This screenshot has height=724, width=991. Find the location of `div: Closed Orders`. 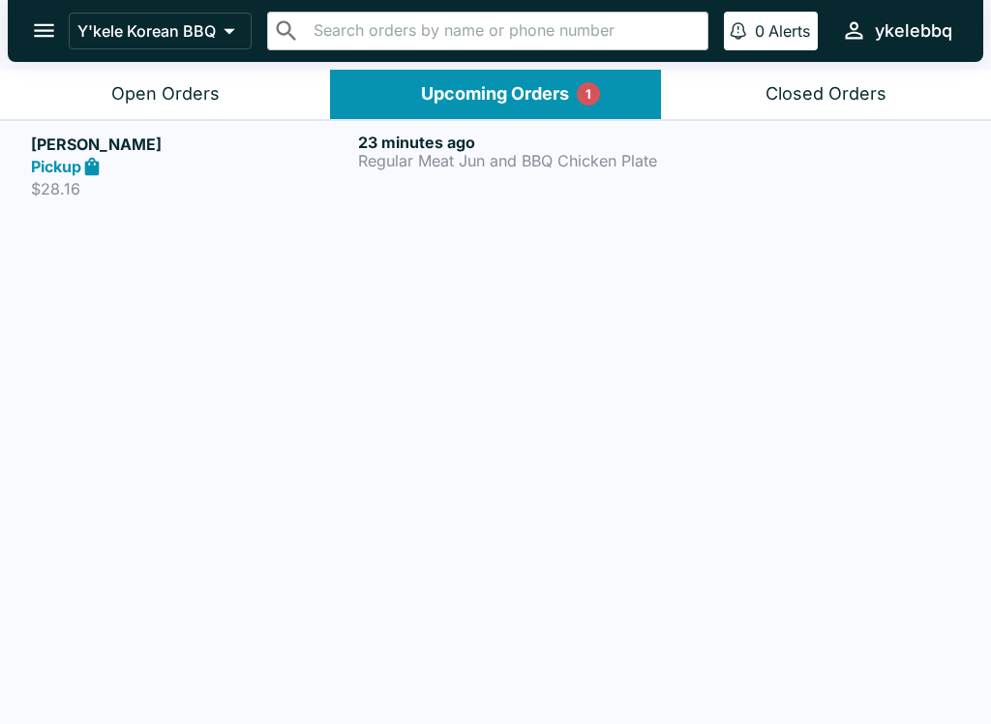

div: Closed Orders is located at coordinates (826, 94).